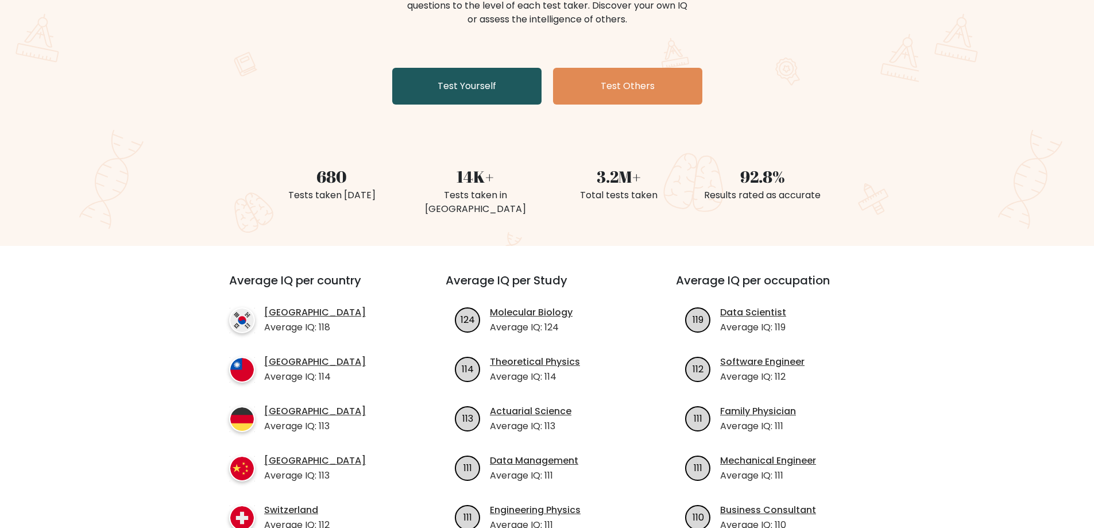 Image resolution: width=1094 pixels, height=528 pixels. What do you see at coordinates (531, 411) in the screenshot?
I see `a: Actuarial Science` at bounding box center [531, 411].